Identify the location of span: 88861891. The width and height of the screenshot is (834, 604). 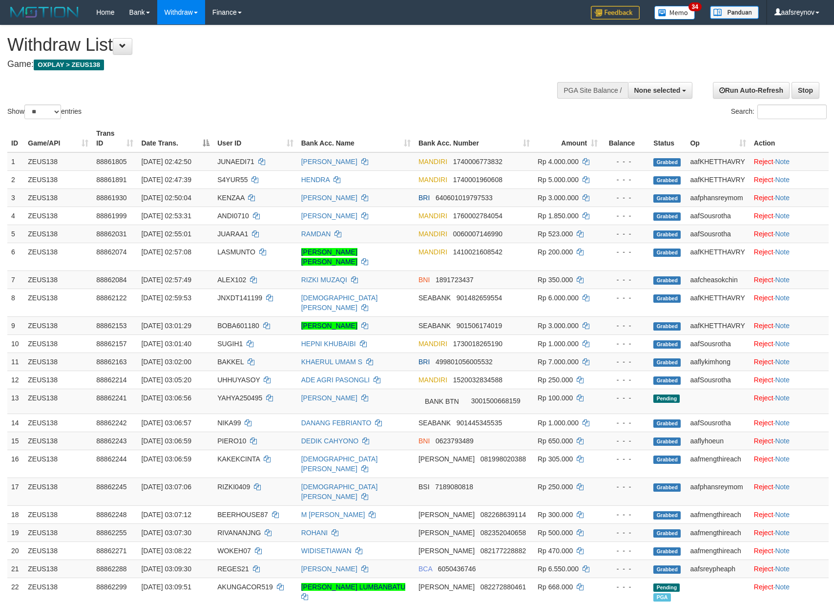
(111, 180).